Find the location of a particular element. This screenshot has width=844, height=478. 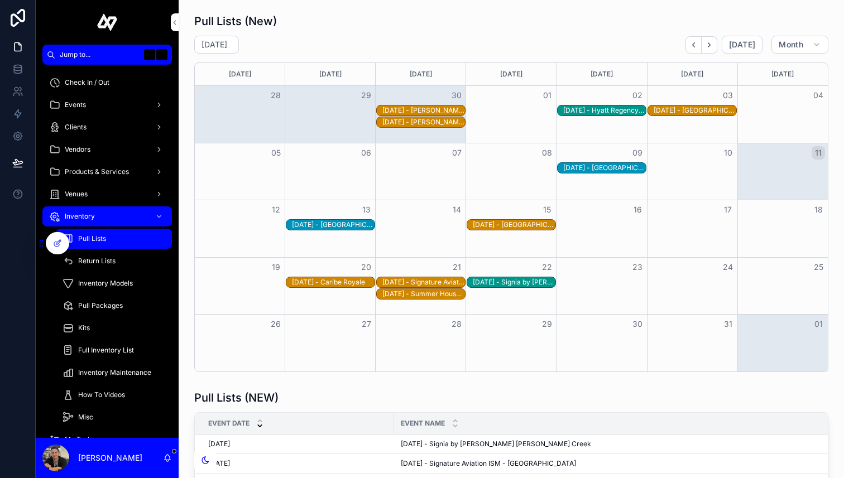

div: 9/30/2025 - Gaylord Palms Resort and Convention Center is located at coordinates (424, 110).